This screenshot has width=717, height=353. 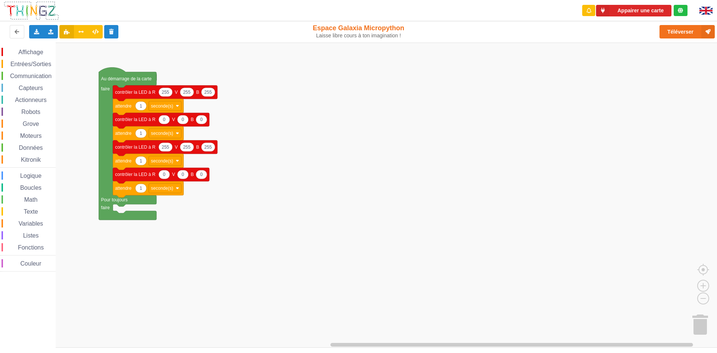 I want to click on span: Entrées/Sorties, so click(x=31, y=64).